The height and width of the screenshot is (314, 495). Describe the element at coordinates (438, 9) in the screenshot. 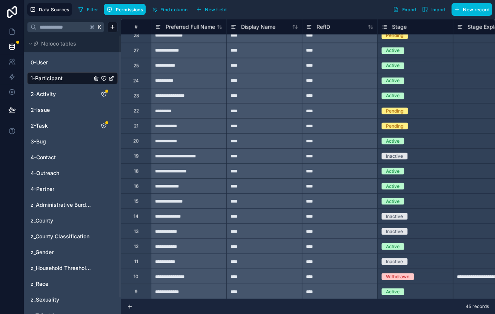

I see `span: Import` at that location.